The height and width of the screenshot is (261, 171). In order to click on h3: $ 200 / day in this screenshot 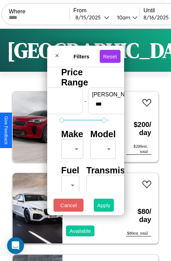, I will do `click(138, 129)`.